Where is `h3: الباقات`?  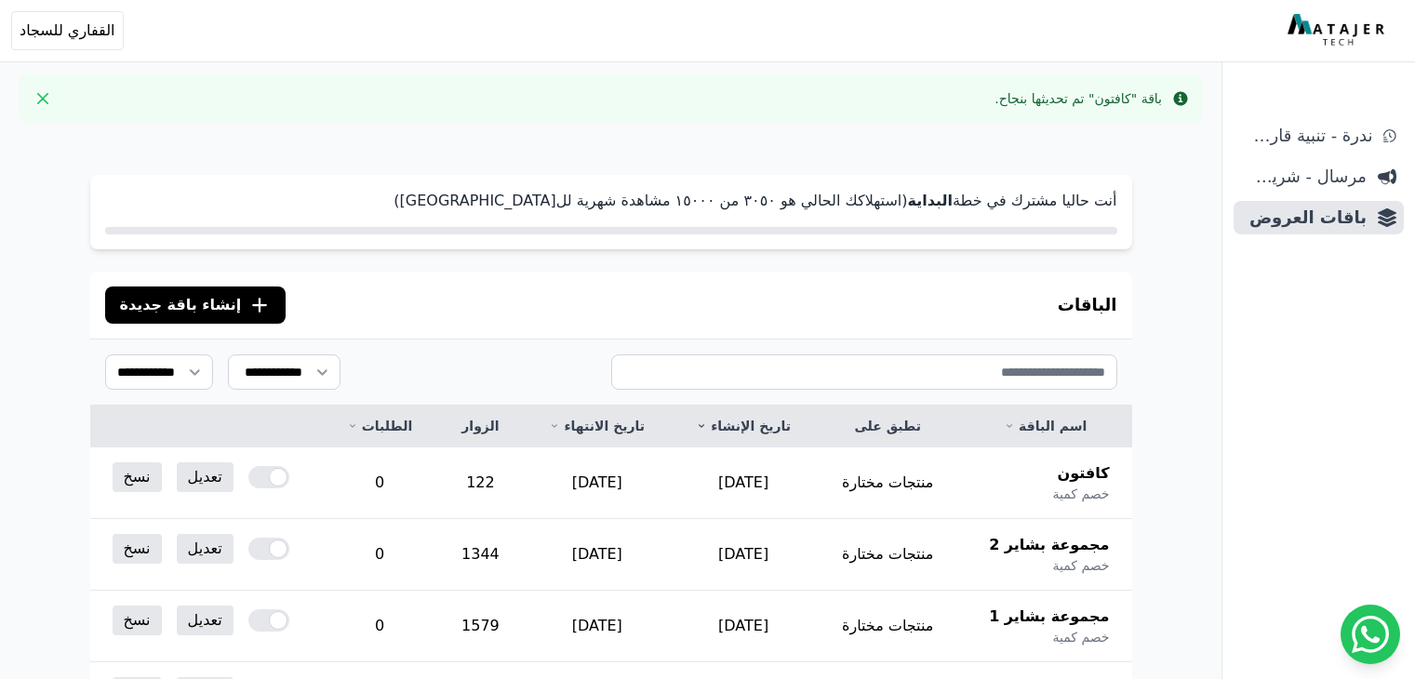 h3: الباقات is located at coordinates (1087, 305).